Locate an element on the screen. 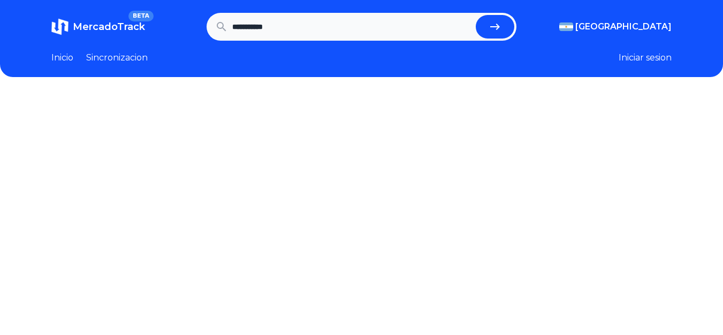 Image resolution: width=723 pixels, height=335 pixels. span: MercadoTrack is located at coordinates (109, 27).